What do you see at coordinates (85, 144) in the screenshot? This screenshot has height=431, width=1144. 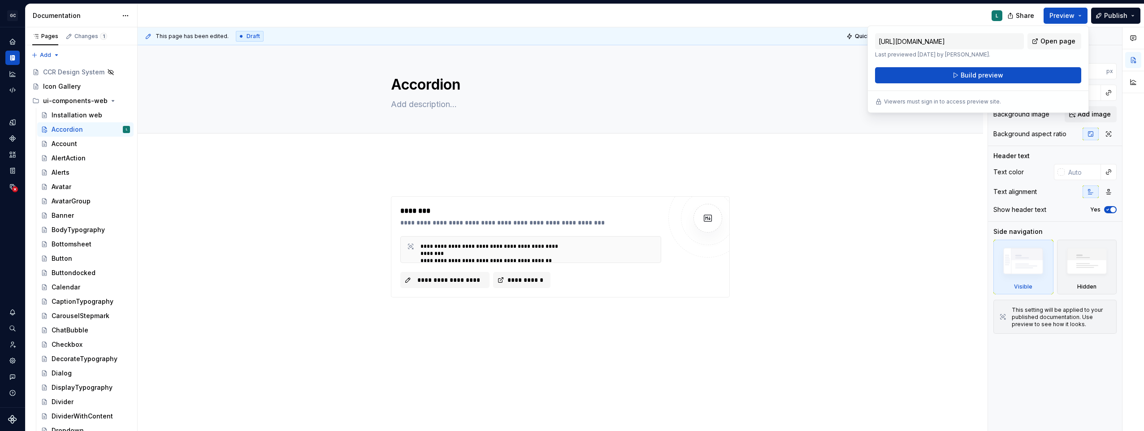 I see `a: Account` at bounding box center [85, 144].